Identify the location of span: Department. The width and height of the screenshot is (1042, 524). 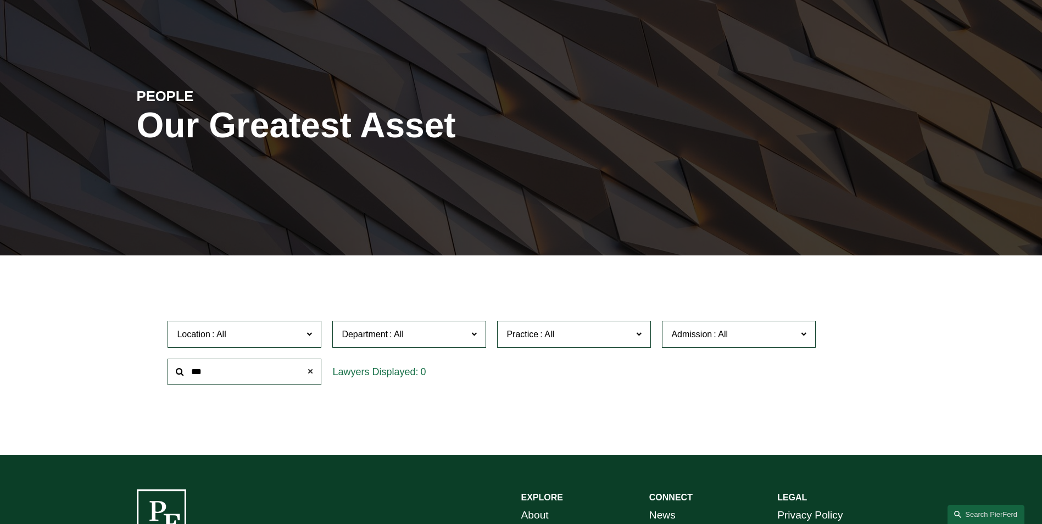
(365, 334).